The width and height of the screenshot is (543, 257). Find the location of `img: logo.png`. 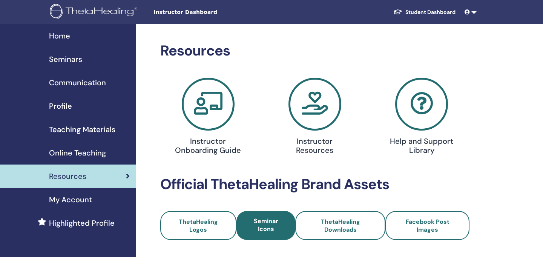

img: logo.png is located at coordinates (95, 12).